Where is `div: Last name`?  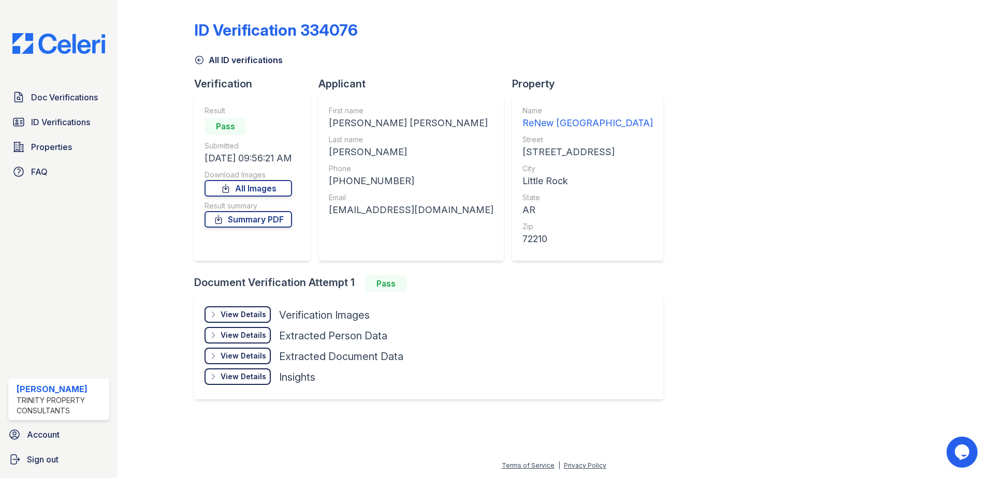
div: Last name is located at coordinates (411, 140).